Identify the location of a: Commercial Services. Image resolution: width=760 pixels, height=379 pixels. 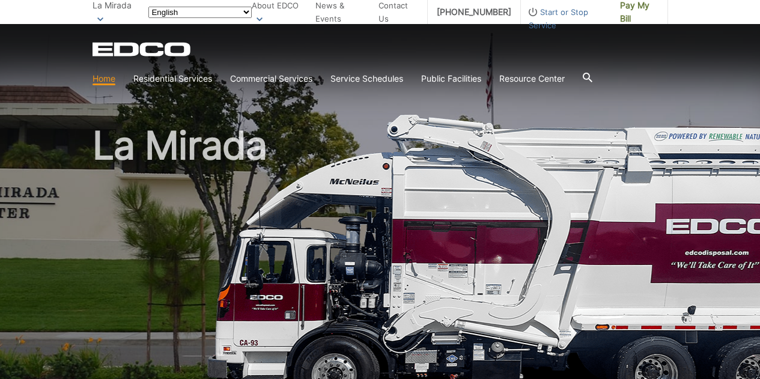
(271, 79).